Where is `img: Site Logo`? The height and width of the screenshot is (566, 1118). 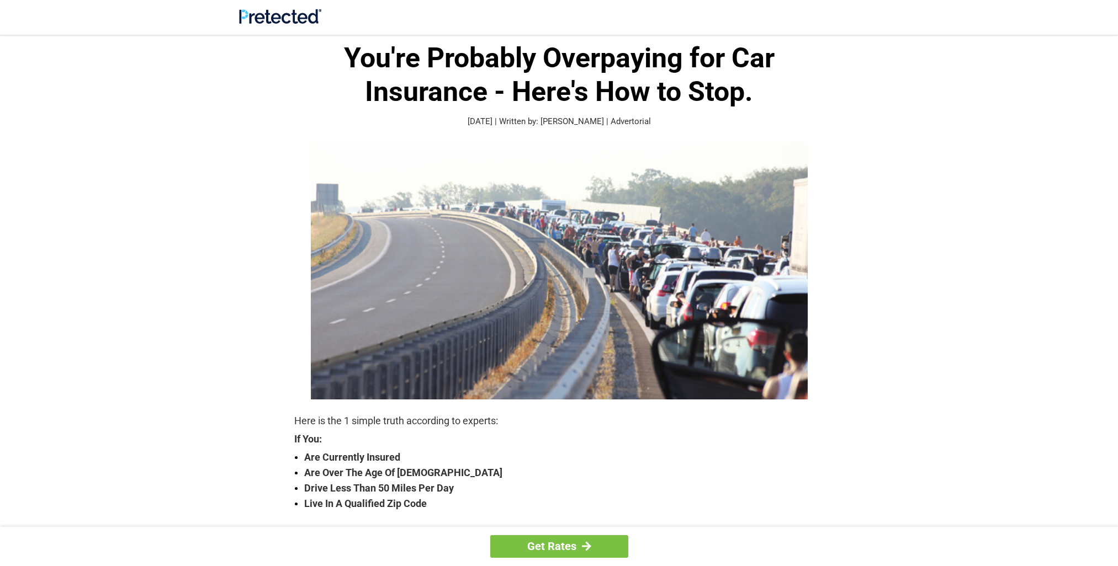
img: Site Logo is located at coordinates (280, 16).